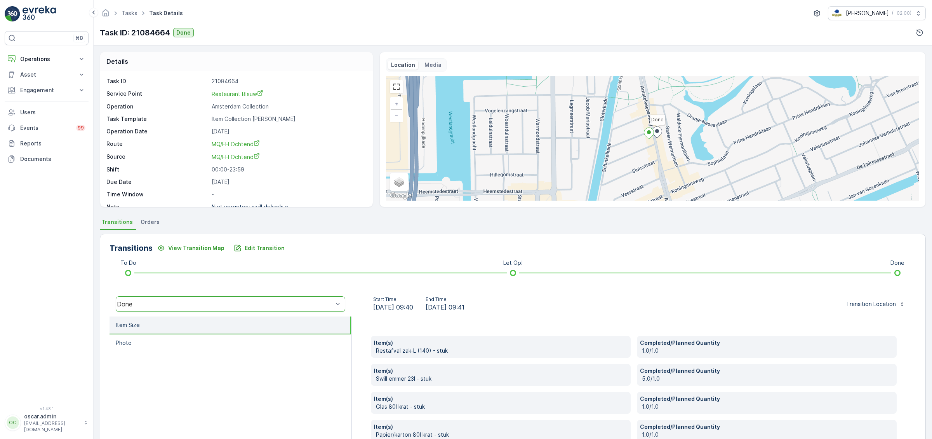 The height and width of the screenshot is (439, 932). I want to click on button: Edit Transition, so click(259, 248).